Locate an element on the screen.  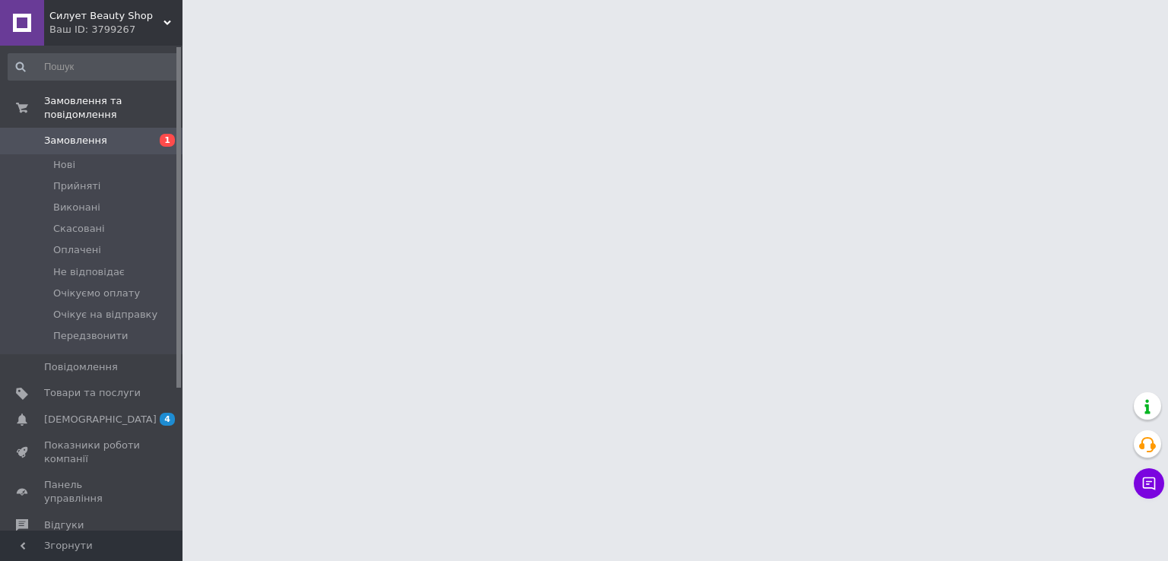
span: Панель управління is located at coordinates (92, 492).